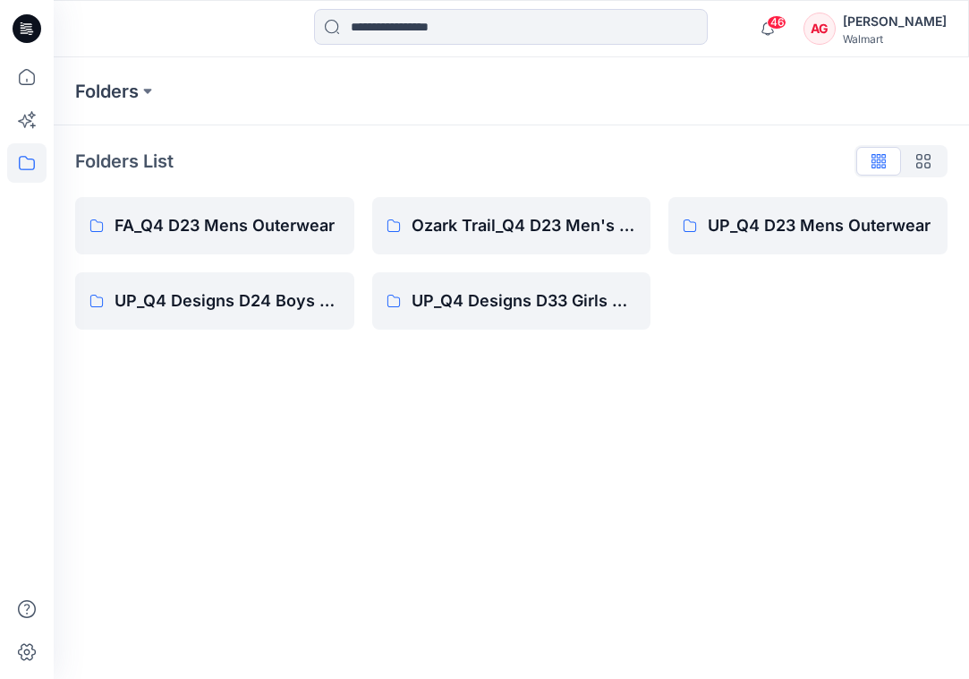 This screenshot has width=969, height=679. Describe the element at coordinates (525, 226) in the screenshot. I see `p: Ozark Trail_Q4 D23 Men's Outdoor` at that location.